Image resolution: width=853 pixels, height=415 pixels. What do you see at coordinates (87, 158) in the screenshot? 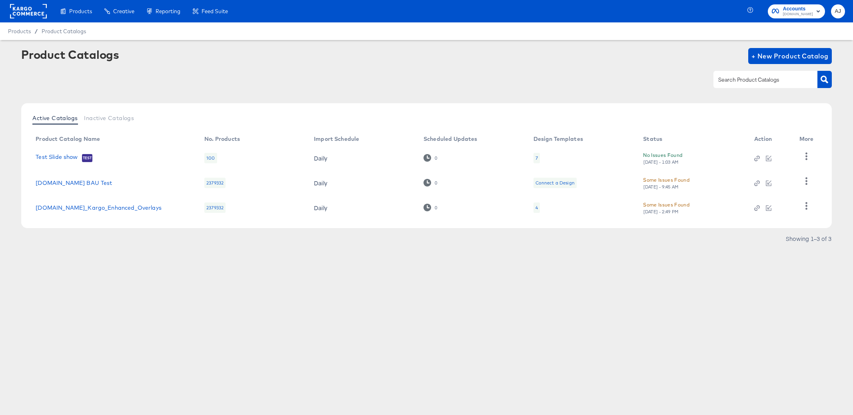
I see `span: Test` at bounding box center [87, 158].